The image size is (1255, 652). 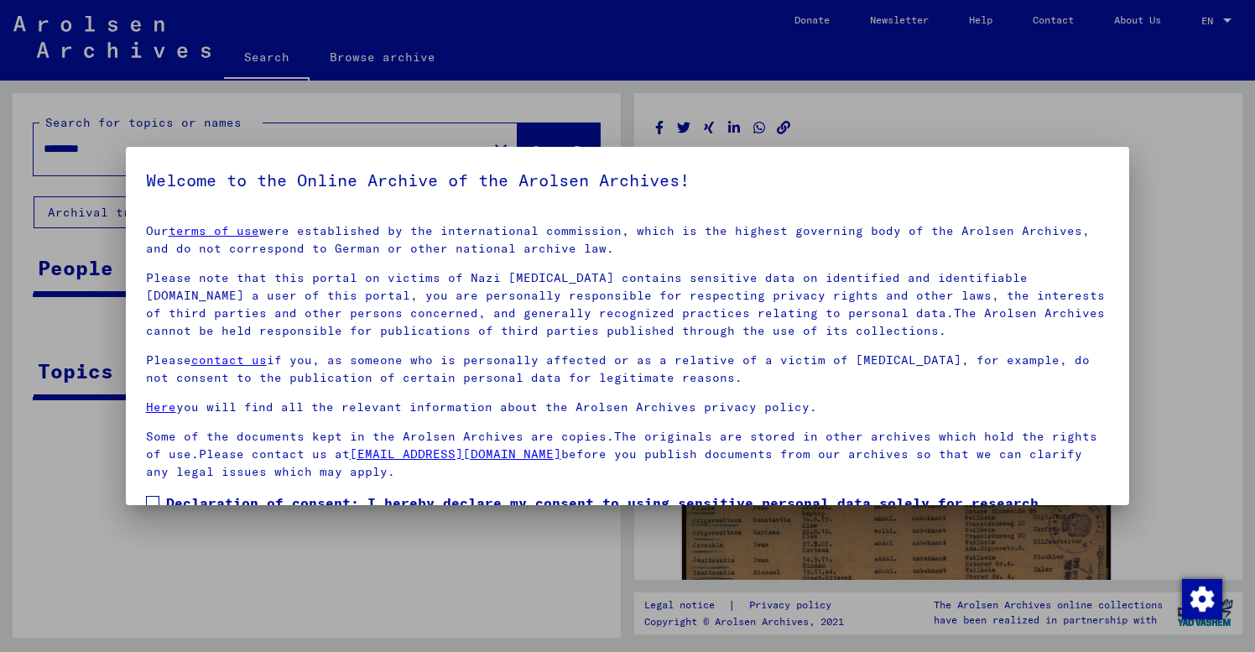 I want to click on img: Change consent, so click(x=1202, y=599).